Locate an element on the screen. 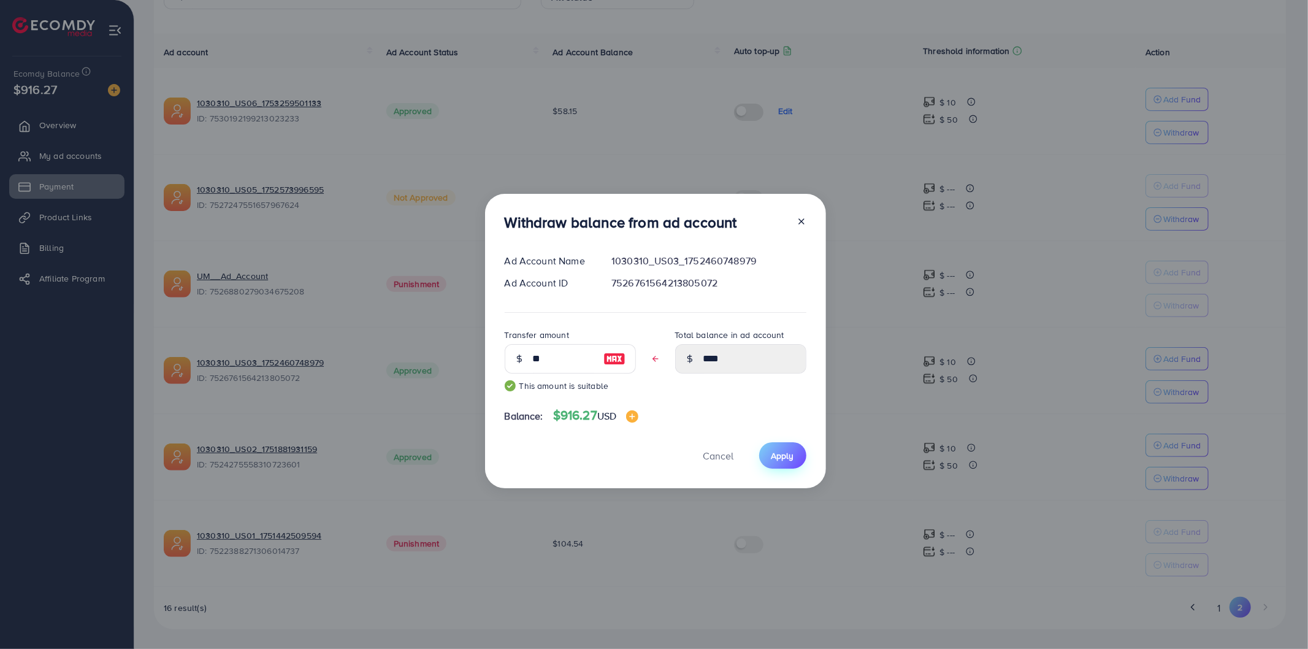 This screenshot has width=1308, height=649. div: 7526761564213805072 is located at coordinates (709, 283).